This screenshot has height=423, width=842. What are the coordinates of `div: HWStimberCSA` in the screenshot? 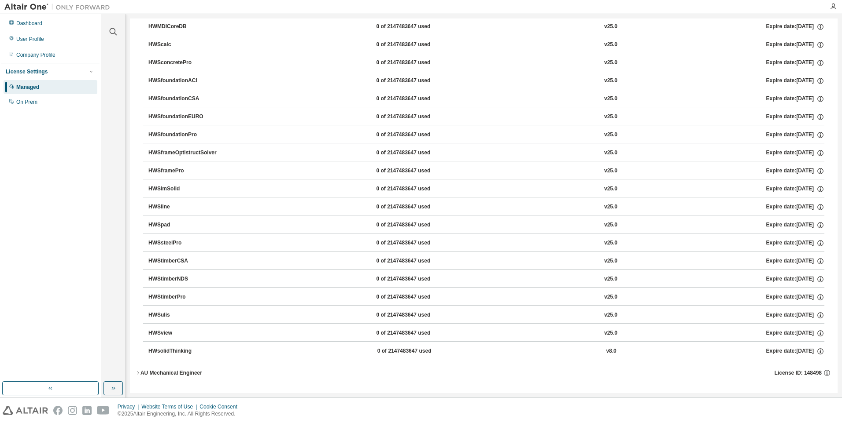 It's located at (188, 261).